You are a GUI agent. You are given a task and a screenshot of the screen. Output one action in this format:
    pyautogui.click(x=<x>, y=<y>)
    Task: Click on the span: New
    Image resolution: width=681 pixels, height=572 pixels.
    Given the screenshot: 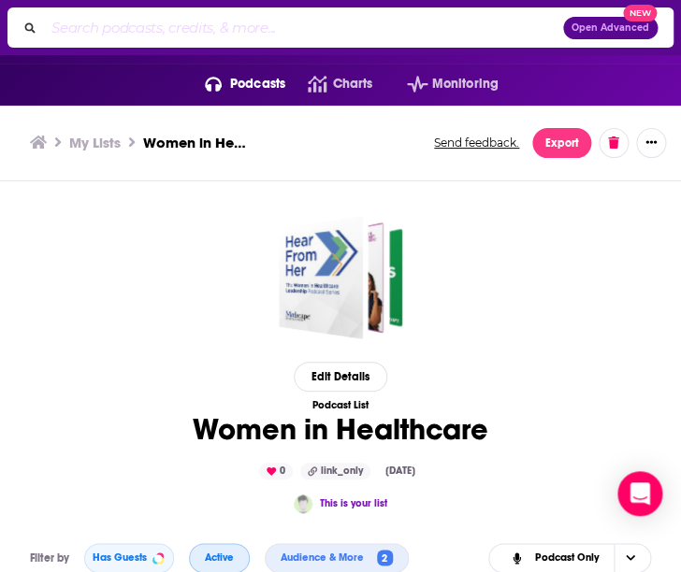 What is the action you would take?
    pyautogui.click(x=639, y=13)
    